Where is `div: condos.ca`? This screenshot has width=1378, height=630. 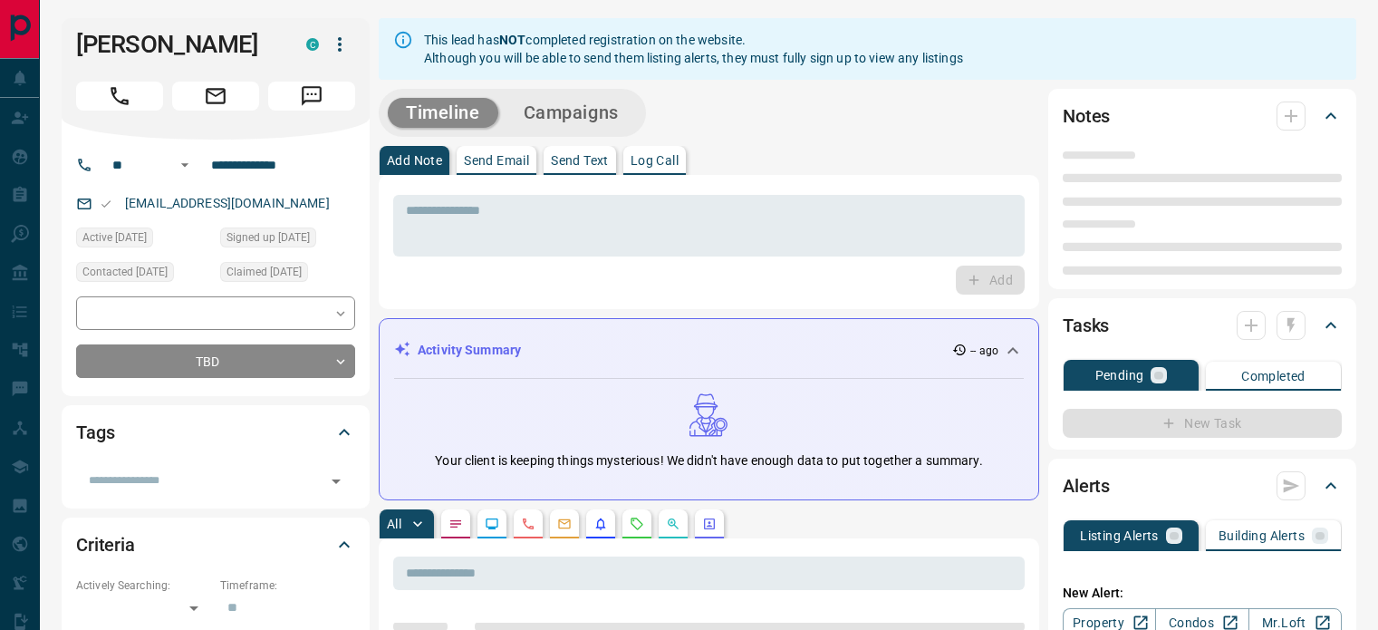
div: condos.ca is located at coordinates (313, 44).